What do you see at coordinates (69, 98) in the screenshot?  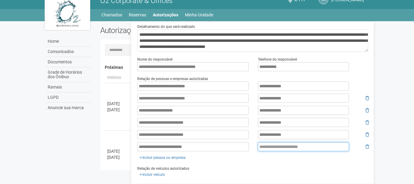 I see `a: LGPD` at bounding box center [69, 98].